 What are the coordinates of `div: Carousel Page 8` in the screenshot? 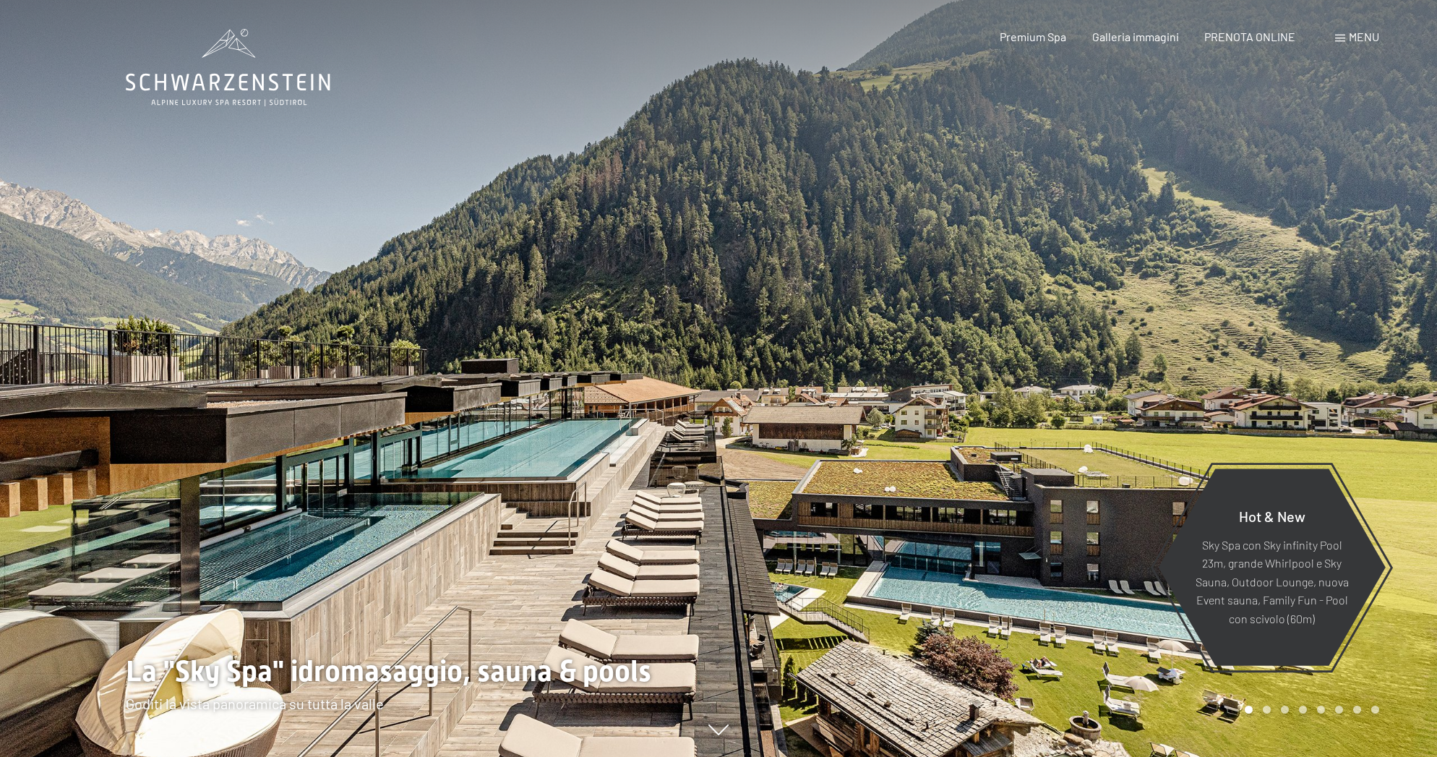 It's located at (1375, 709).